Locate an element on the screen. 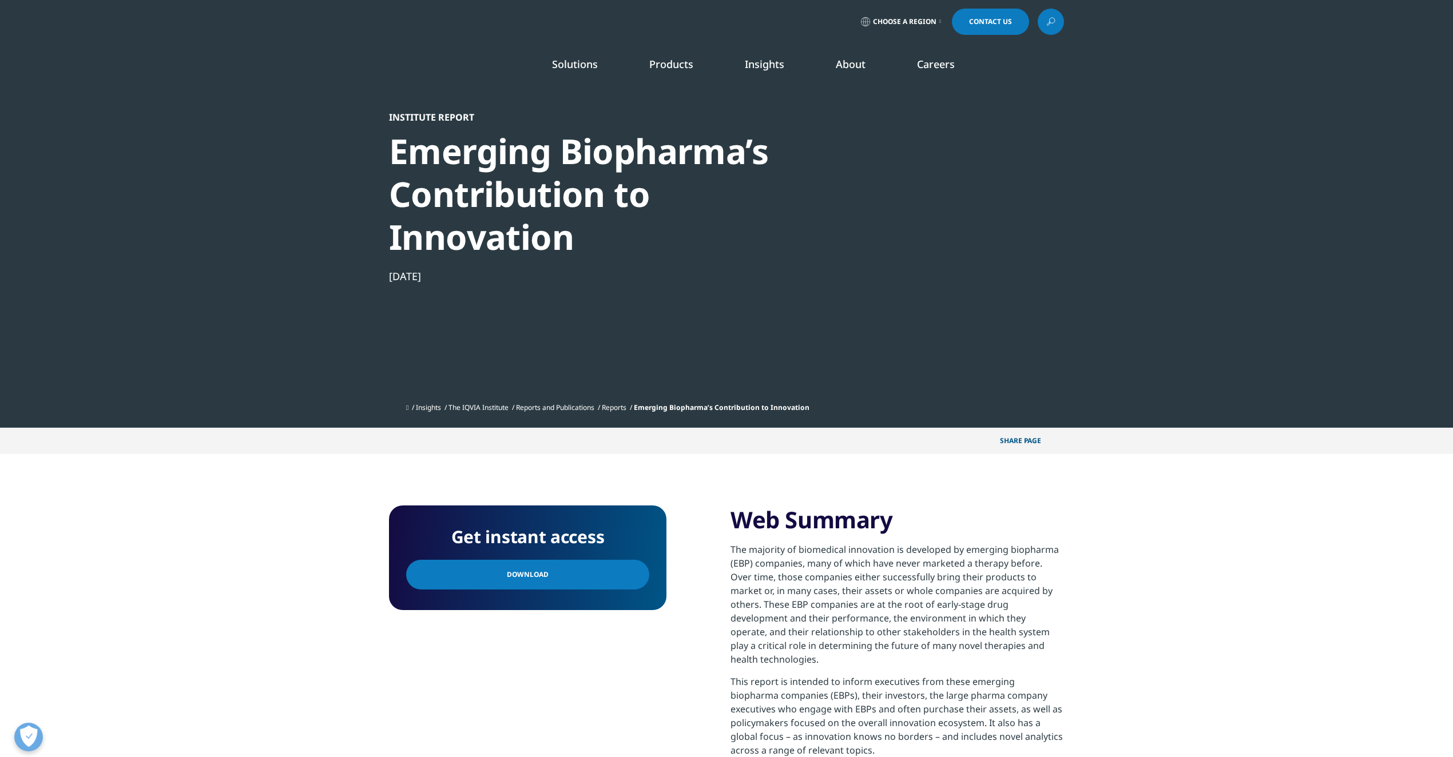 This screenshot has height=757, width=1453. h3: Web Summary is located at coordinates (897, 524).